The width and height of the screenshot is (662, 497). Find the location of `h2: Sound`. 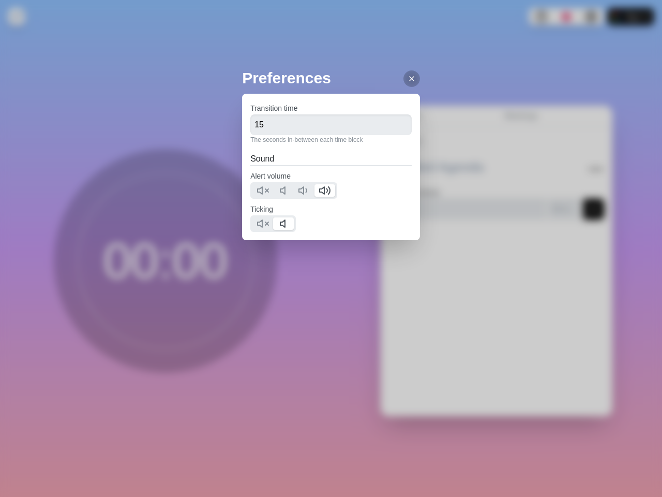

h2: Sound is located at coordinates (331, 159).